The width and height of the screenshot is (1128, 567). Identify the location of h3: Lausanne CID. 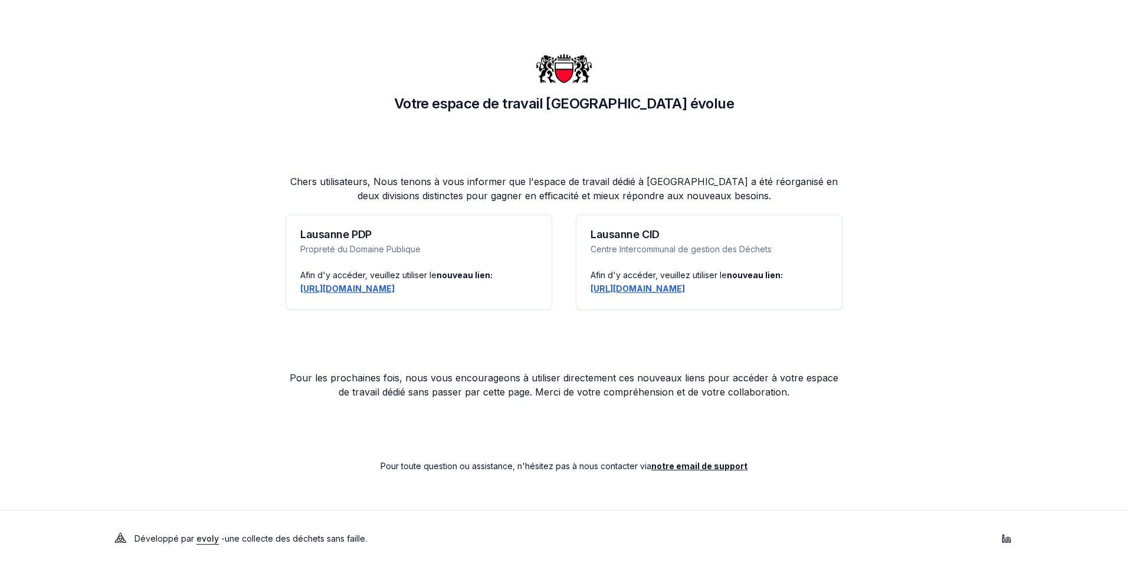
(709, 235).